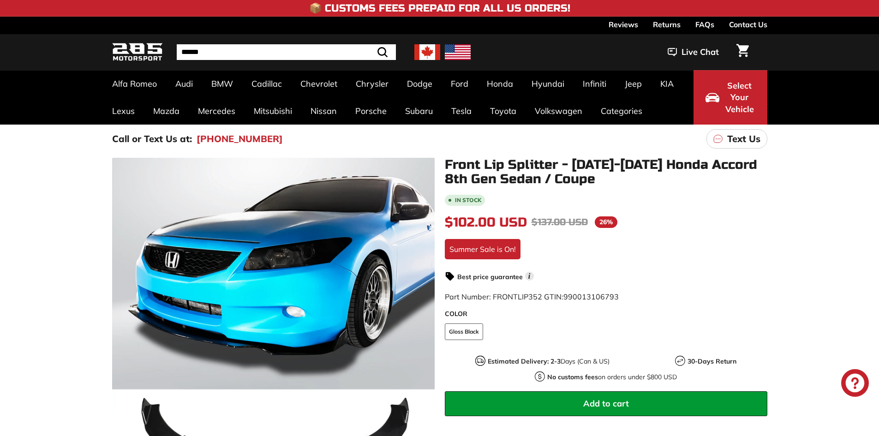  I want to click on span: 990013106793, so click(591, 297).